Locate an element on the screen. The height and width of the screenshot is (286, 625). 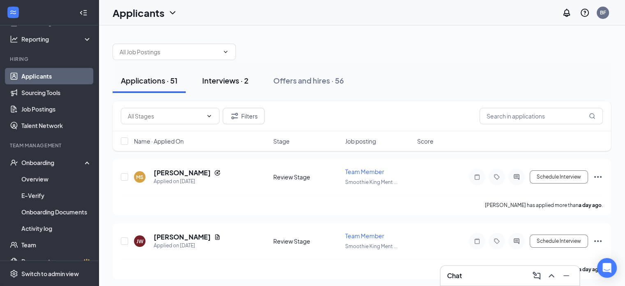
svg: UserCheck is located at coordinates (14, 162).